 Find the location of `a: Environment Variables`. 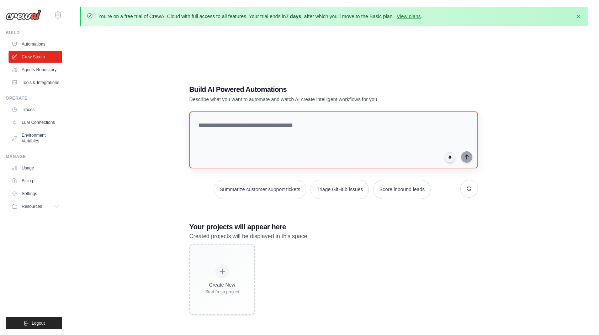

a: Environment Variables is located at coordinates (35, 138).